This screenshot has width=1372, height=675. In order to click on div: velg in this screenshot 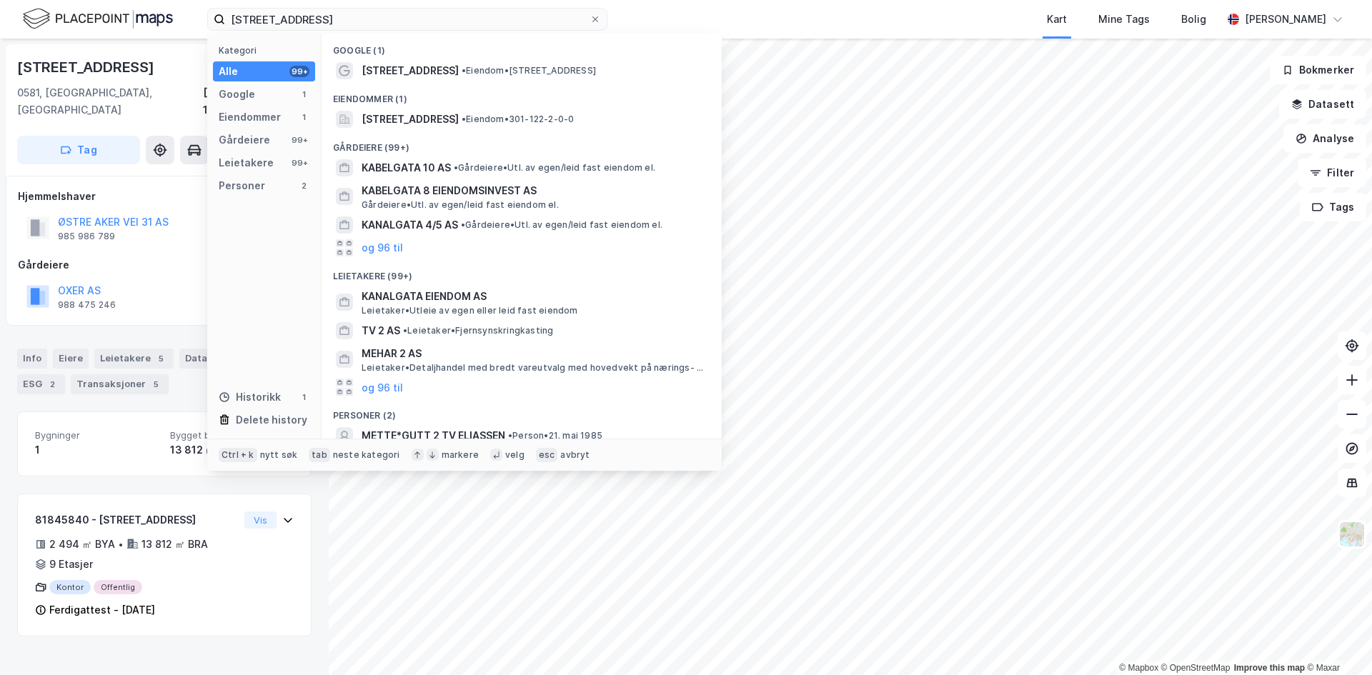, I will do `click(515, 455)`.